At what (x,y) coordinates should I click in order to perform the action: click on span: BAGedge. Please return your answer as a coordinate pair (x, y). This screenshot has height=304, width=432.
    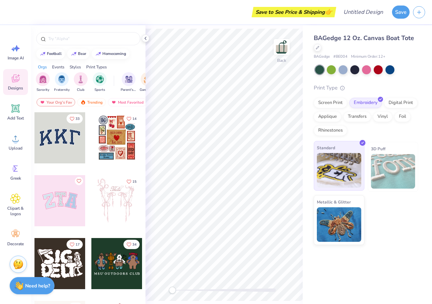
    Looking at the image, I should click on (322, 57).